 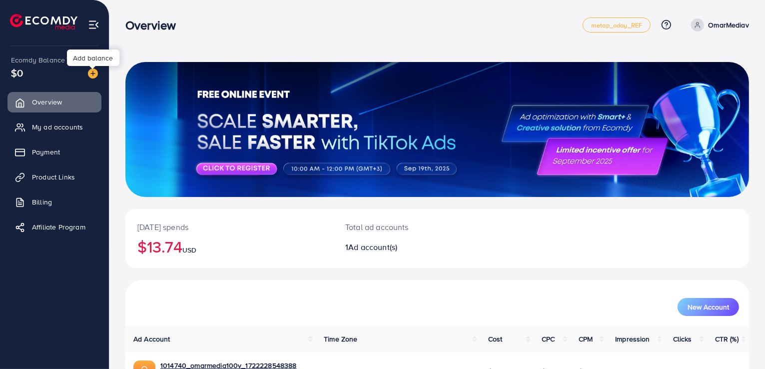 What do you see at coordinates (54, 152) in the screenshot?
I see `a: Payment` at bounding box center [54, 152].